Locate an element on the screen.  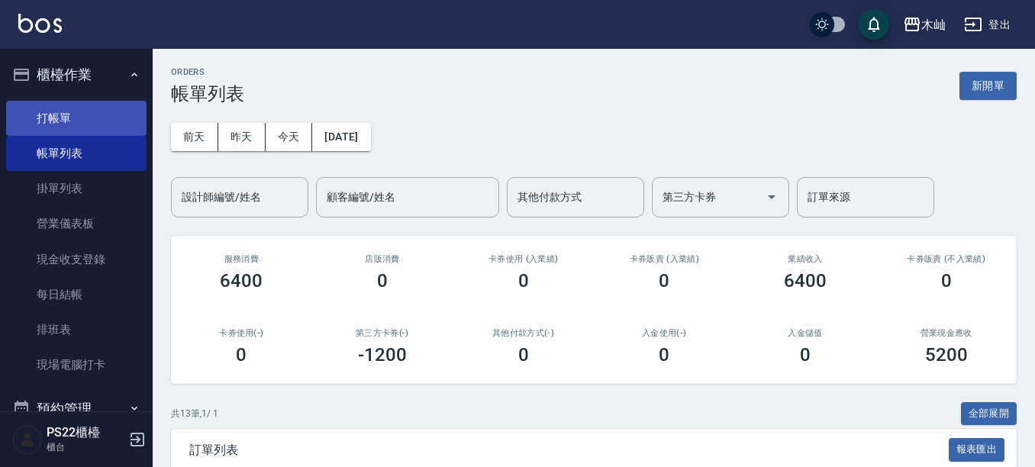
button: 登出 is located at coordinates (987, 24).